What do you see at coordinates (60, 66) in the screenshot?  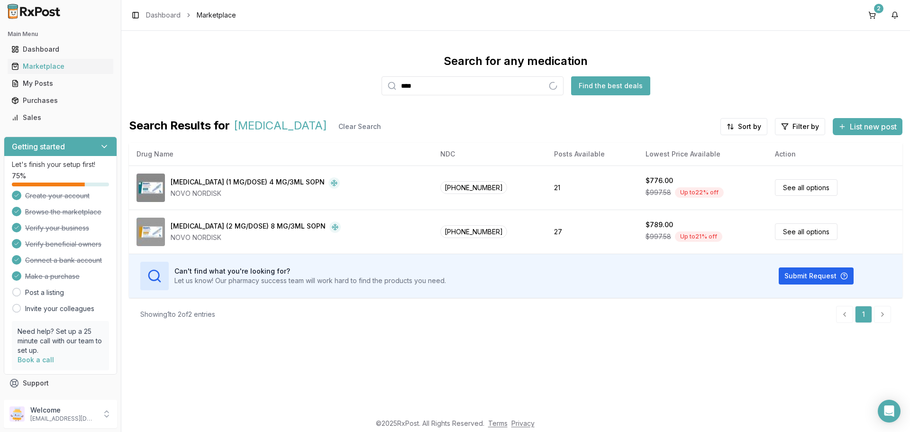 I see `div: Marketplace` at bounding box center [60, 66].